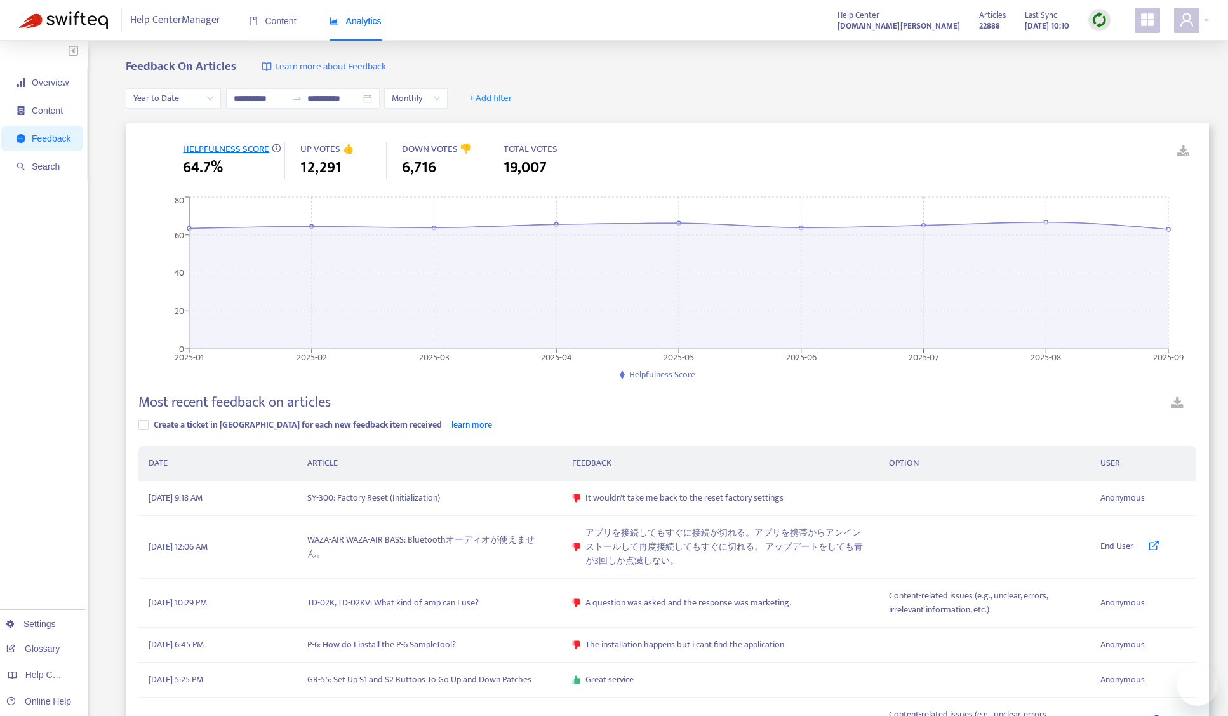 The width and height of the screenshot is (1228, 716). What do you see at coordinates (218, 463) in the screenshot?
I see `th: DATE` at bounding box center [218, 463].